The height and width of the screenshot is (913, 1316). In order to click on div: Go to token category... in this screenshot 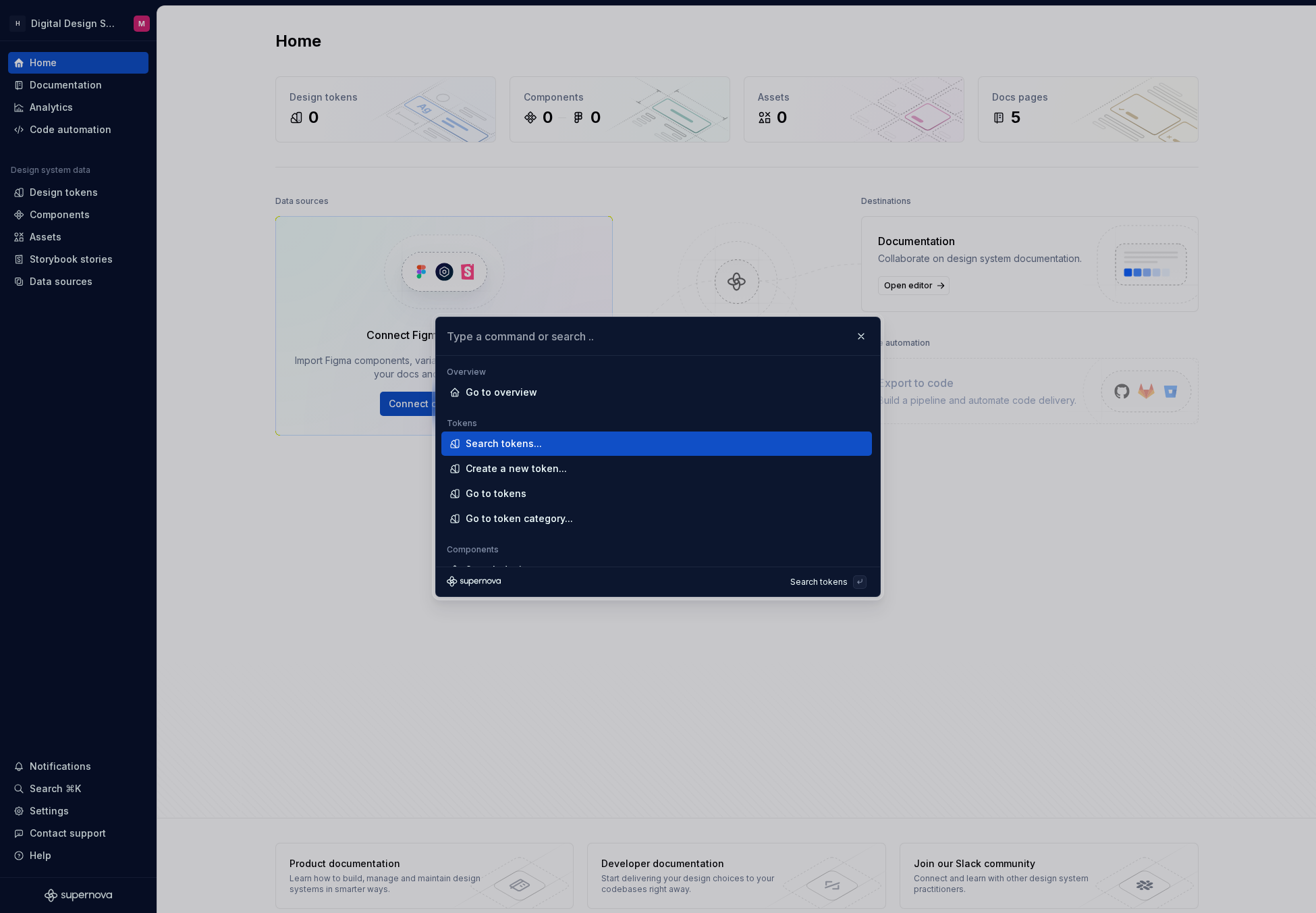, I will do `click(519, 518)`.